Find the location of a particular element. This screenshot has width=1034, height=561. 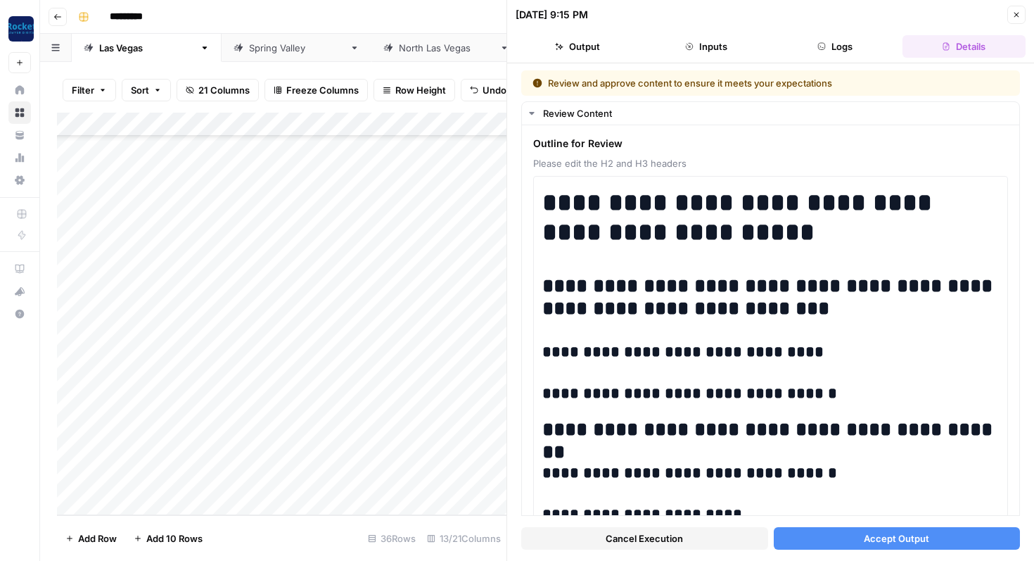

button: Accept Output is located at coordinates (897, 538).